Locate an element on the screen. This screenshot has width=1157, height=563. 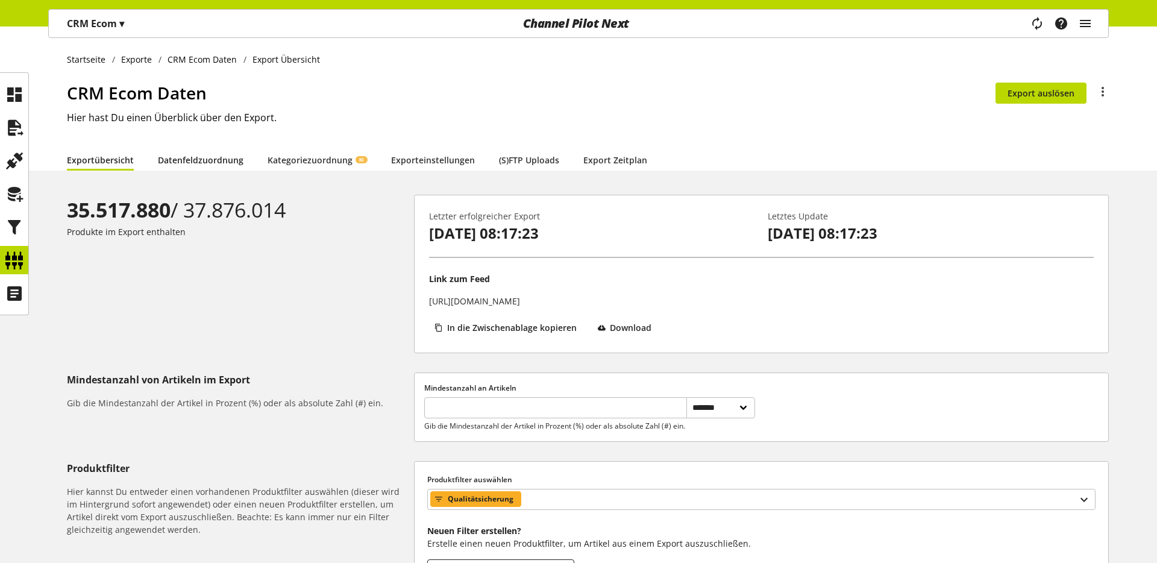
button: Download is located at coordinates (627, 327).